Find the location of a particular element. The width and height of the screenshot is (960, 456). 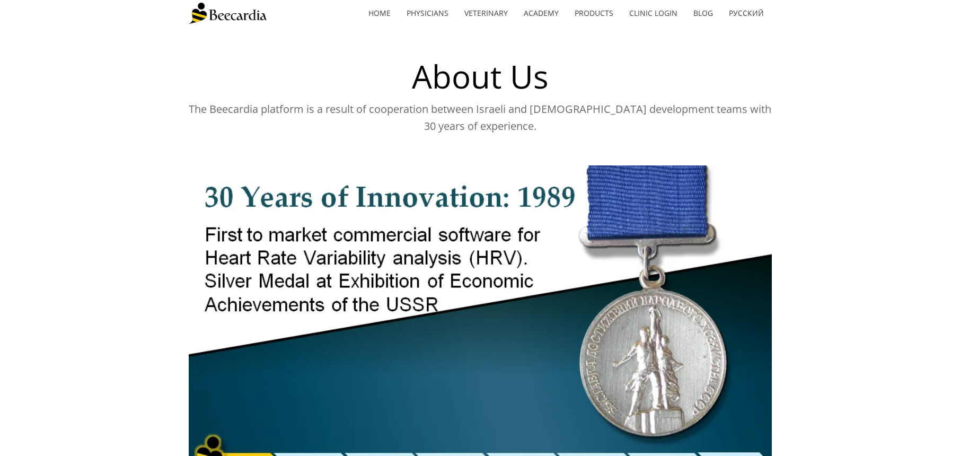

a: Veterinary is located at coordinates (486, 13).